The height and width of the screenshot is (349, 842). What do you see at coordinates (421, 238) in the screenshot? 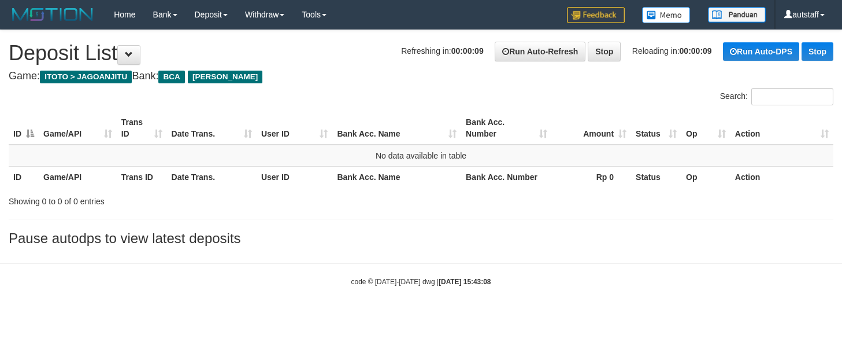
I see `h3: Pause autodps to view latest deposits` at bounding box center [421, 238].